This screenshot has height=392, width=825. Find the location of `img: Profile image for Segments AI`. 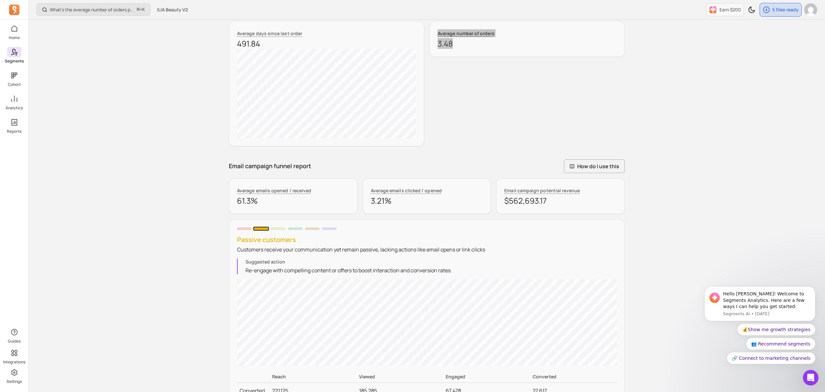

img: Profile image for Segments AI is located at coordinates (20, 19).